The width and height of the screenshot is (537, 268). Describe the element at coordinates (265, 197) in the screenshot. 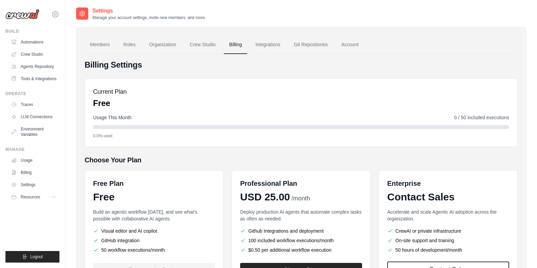

I see `span: USD 25.00` at that location.